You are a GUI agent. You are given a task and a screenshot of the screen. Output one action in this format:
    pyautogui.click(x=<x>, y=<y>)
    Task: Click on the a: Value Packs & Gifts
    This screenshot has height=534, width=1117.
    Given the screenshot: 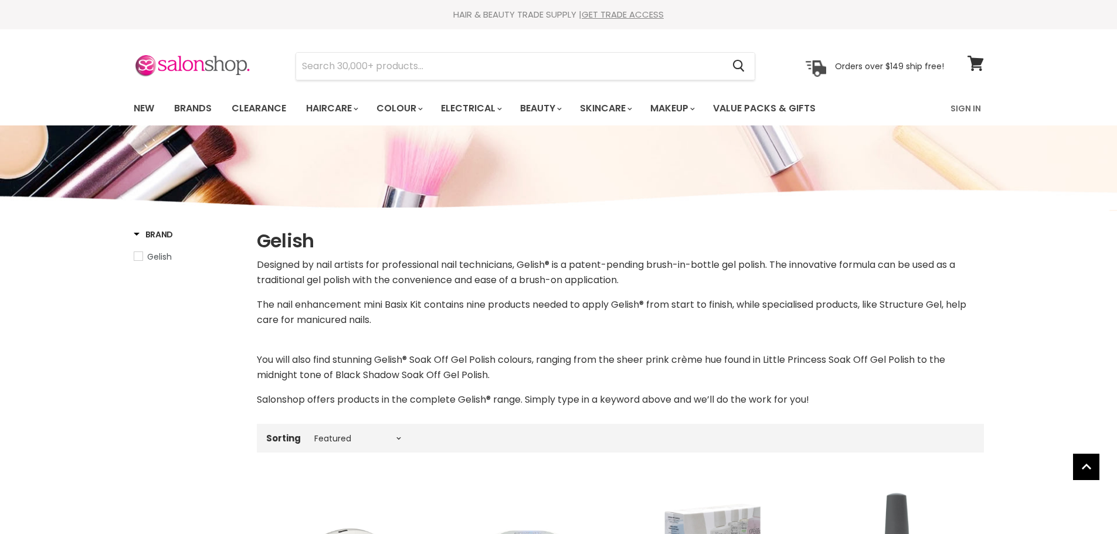 What is the action you would take?
    pyautogui.click(x=764, y=109)
    